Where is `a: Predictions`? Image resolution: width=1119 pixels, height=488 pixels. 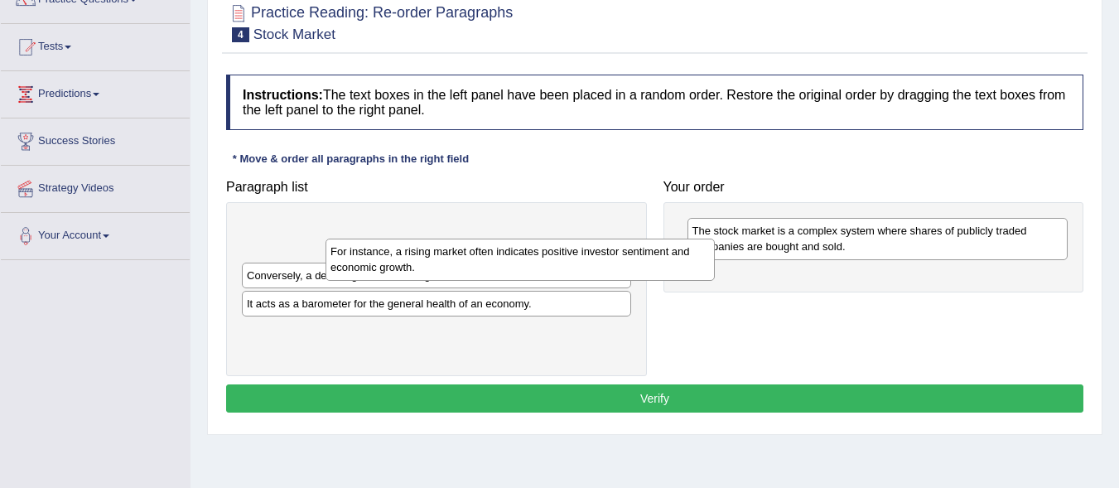
a: Predictions is located at coordinates (95, 92).